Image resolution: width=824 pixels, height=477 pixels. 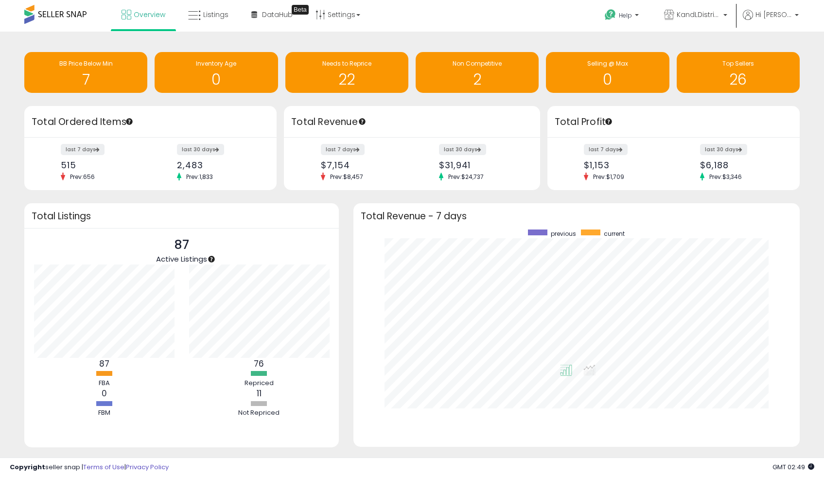 I want to click on span: KandLDistribution LLC, so click(x=699, y=15).